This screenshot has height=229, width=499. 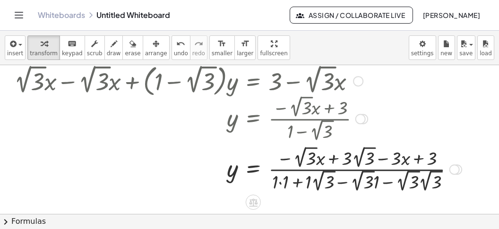 What do you see at coordinates (132, 53) in the screenshot?
I see `span: erase` at bounding box center [132, 53].